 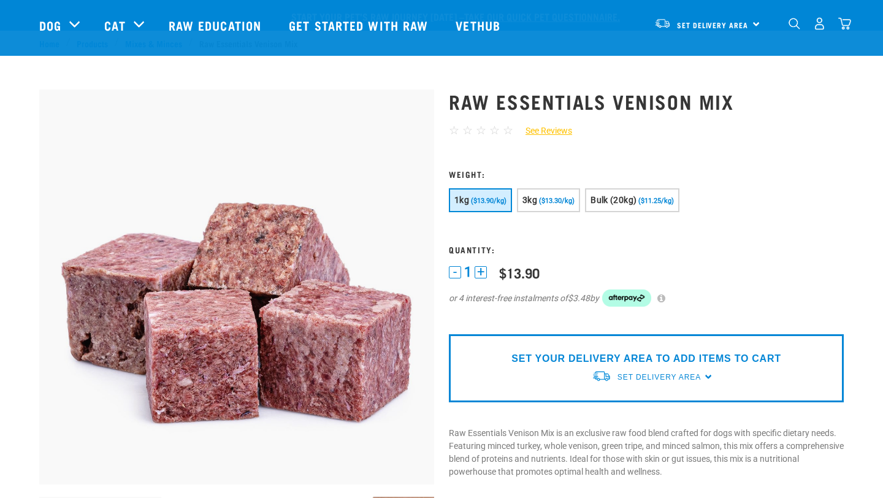 What do you see at coordinates (646, 173) in the screenshot?
I see `h3: Weight:` at bounding box center [646, 173].